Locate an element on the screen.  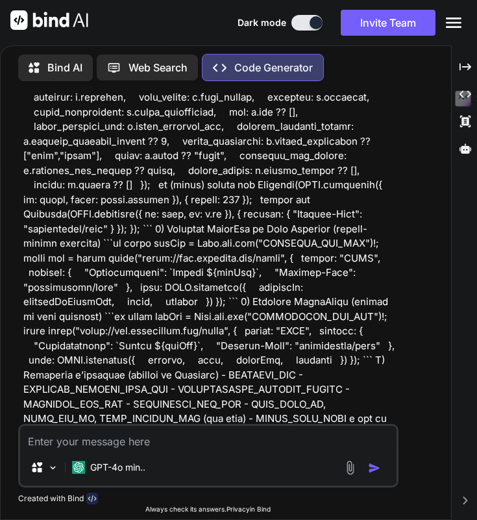
p: Code Generator is located at coordinates (273, 67).